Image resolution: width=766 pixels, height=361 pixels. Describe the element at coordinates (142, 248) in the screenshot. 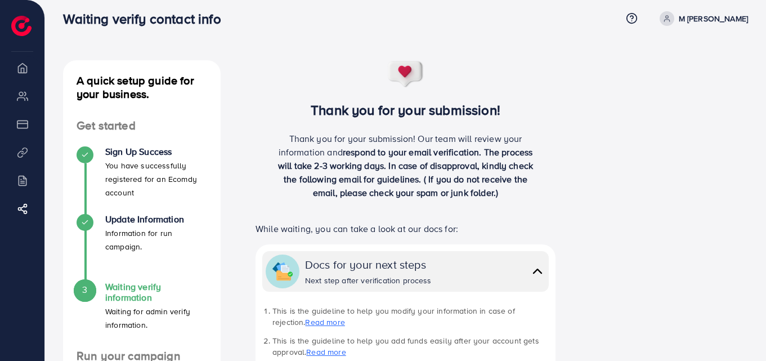

I see `li: Update Information` at that location.